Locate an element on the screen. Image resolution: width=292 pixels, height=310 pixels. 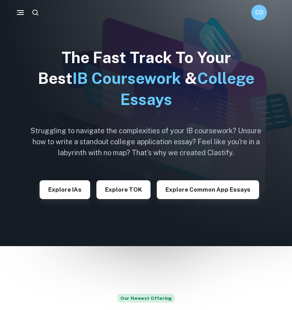
span: IB Coursework is located at coordinates (126, 78).